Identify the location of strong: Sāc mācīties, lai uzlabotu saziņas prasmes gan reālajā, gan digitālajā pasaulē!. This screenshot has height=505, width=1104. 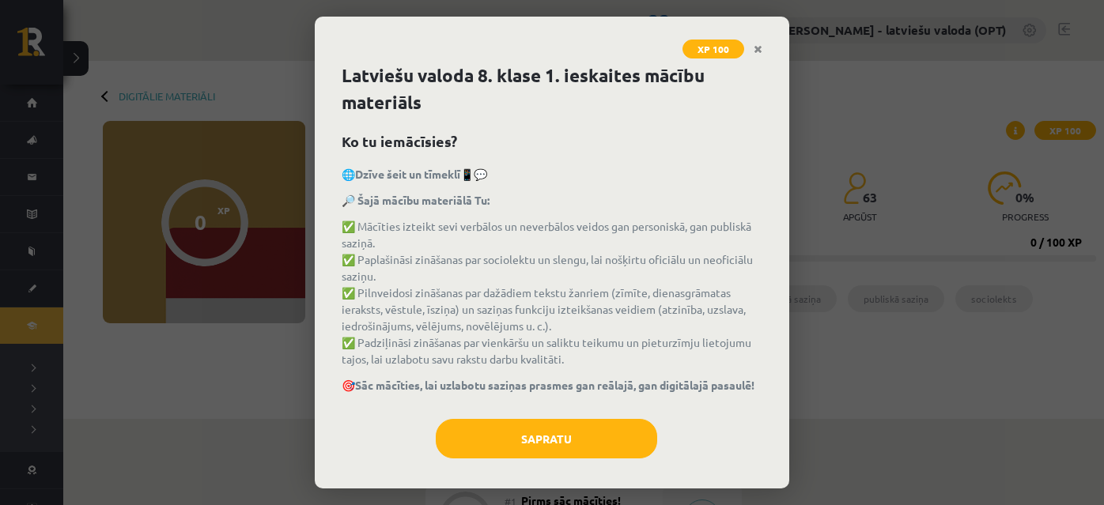
(554, 385).